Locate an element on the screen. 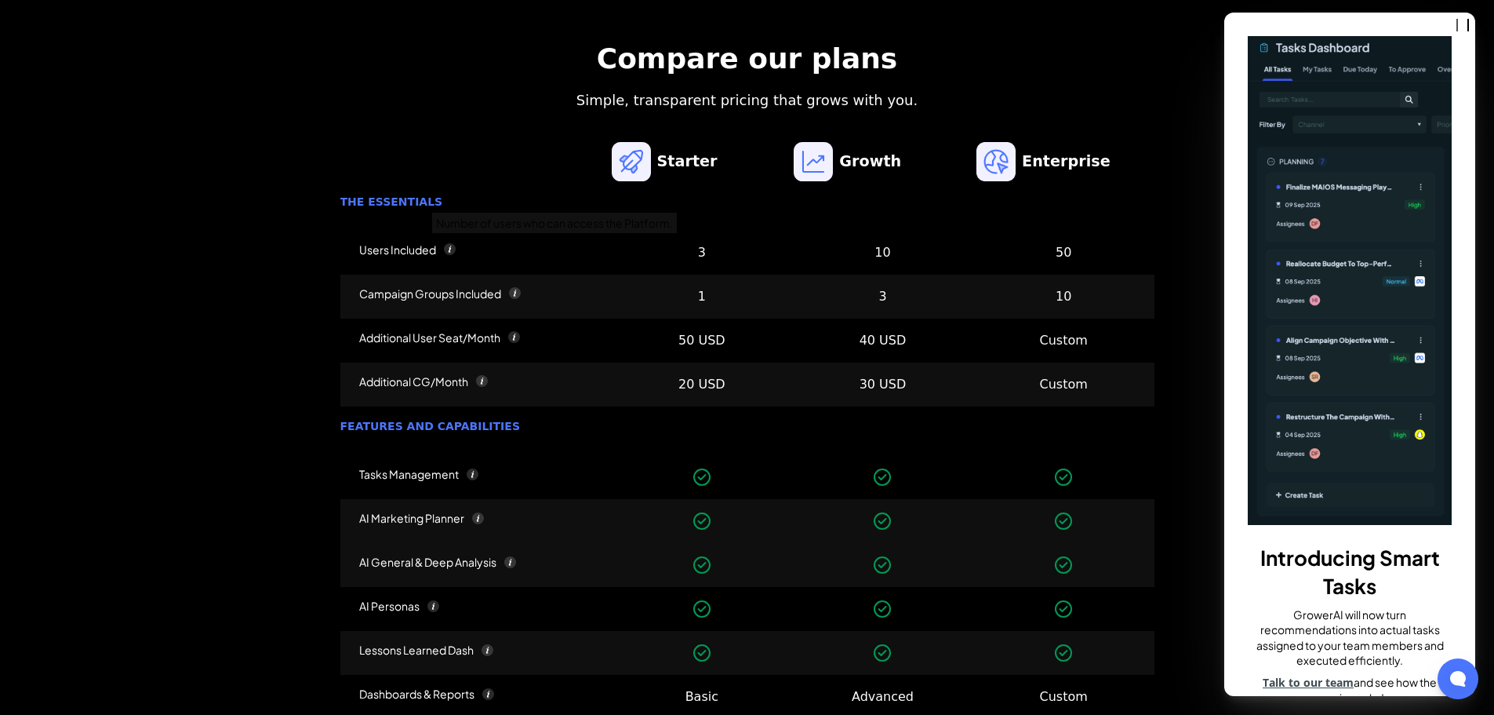 The image size is (1494, 715). div: 20 USD is located at coordinates (702, 384).